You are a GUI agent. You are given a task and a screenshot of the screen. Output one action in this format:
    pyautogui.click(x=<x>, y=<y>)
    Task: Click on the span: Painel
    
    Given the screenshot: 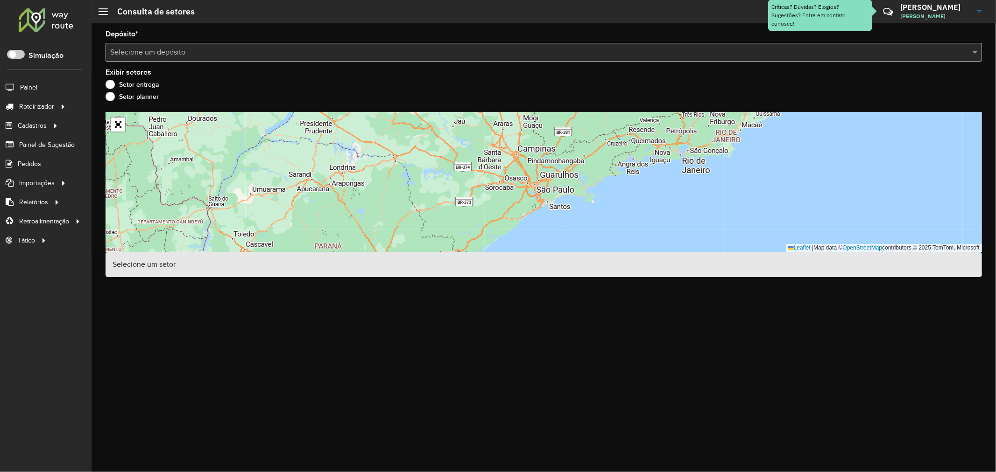 What is the action you would take?
    pyautogui.click(x=28, y=87)
    